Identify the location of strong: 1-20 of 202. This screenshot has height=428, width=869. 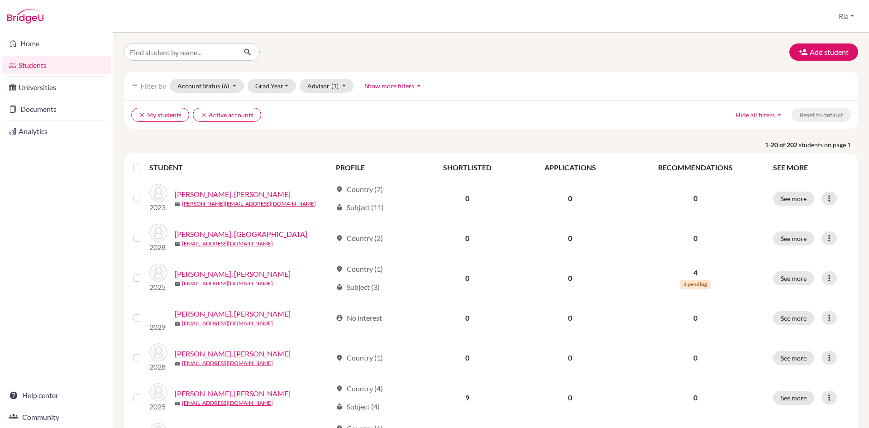
(781, 144).